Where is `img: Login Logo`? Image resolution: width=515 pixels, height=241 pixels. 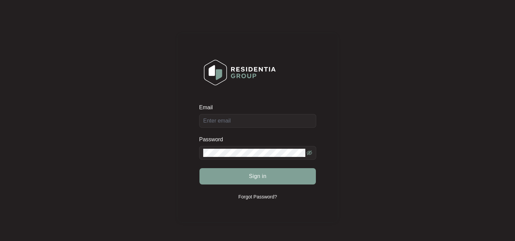 img: Login Logo is located at coordinates (240, 73).